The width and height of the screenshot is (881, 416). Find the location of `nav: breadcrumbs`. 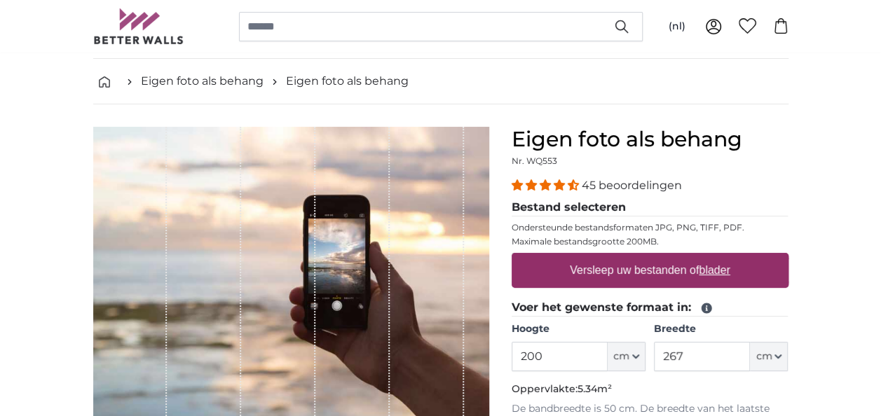

nav: breadcrumbs is located at coordinates (441, 81).